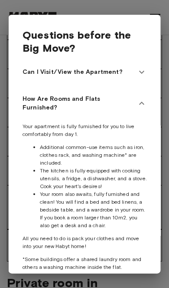 The height and width of the screenshot is (288, 169). I want to click on li: The kitchen is fully equipped with cooking utensils, a fridge, a dishwasher, and a stove. Cook yo..., so click(93, 178).